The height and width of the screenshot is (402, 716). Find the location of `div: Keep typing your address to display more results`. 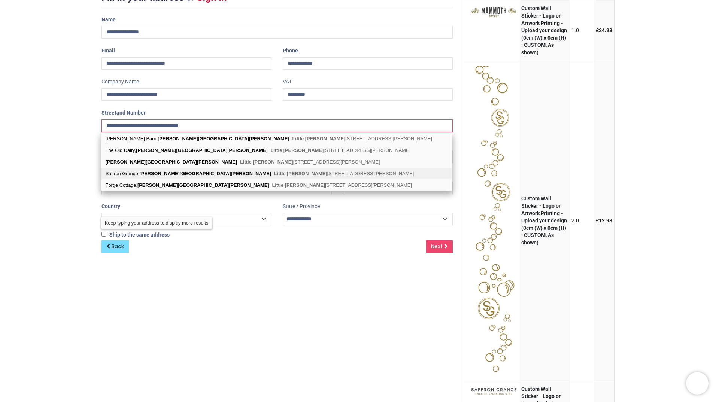

div: Keep typing your address to display more results is located at coordinates (157, 223).